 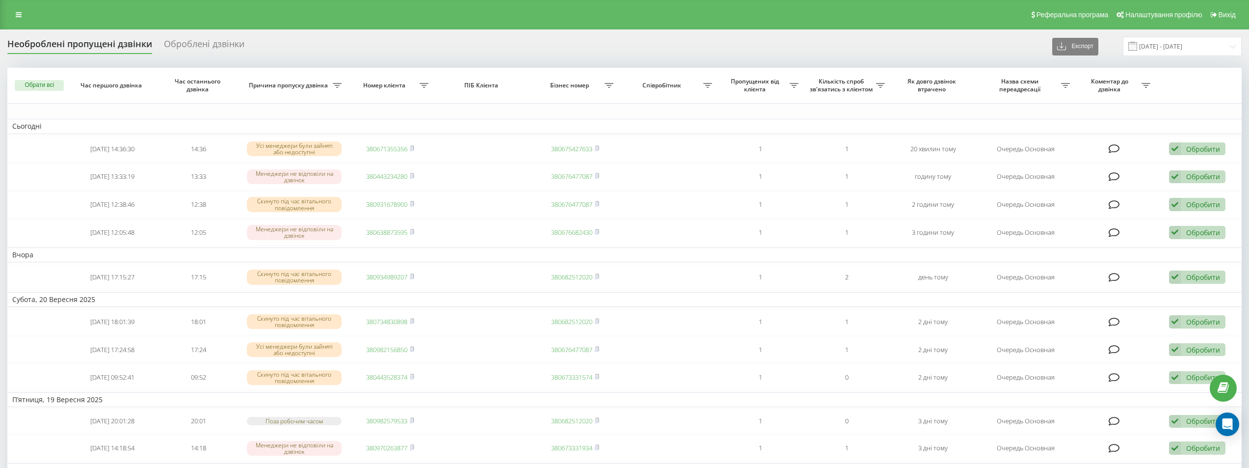 What do you see at coordinates (199, 277) in the screenshot?
I see `td: 17:15` at bounding box center [199, 277].